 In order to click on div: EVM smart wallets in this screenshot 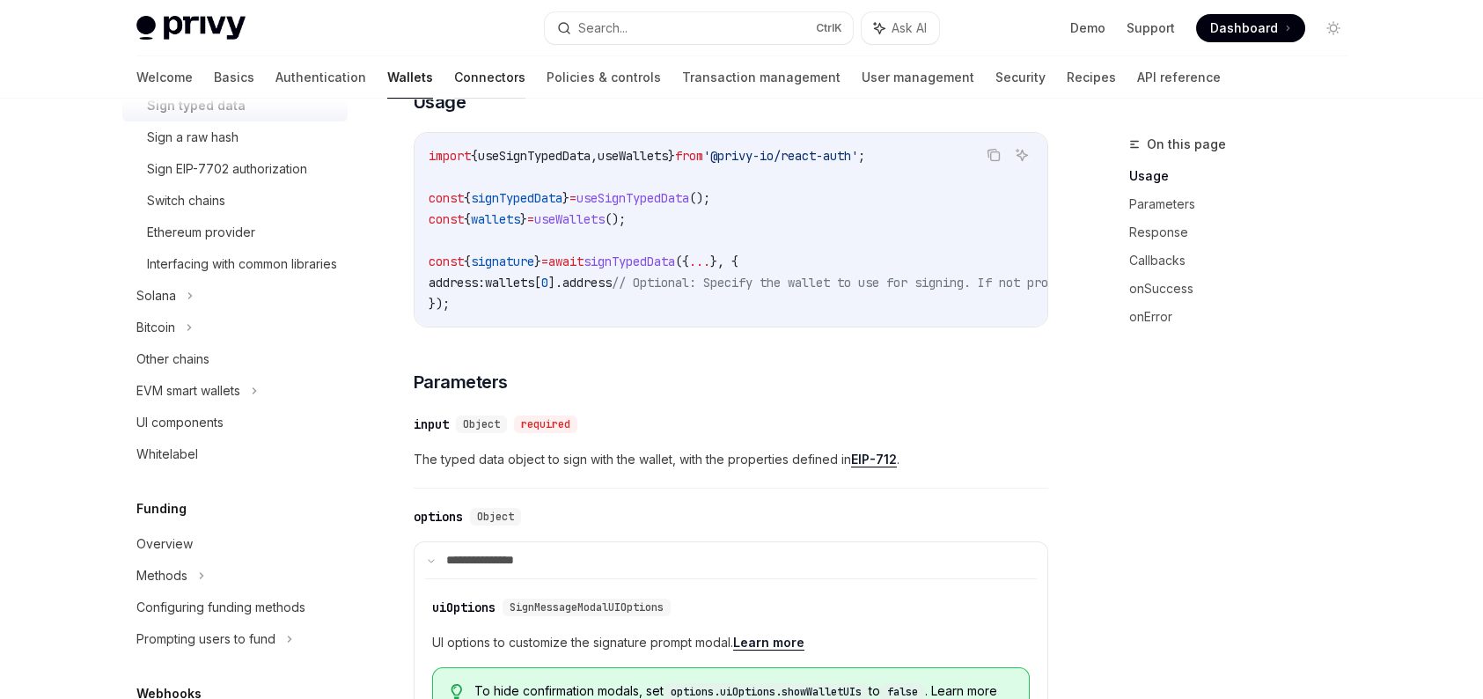, I will do `click(188, 391)`.